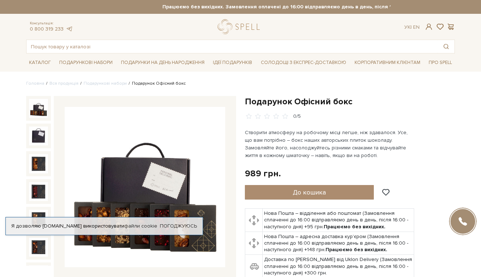 This screenshot has width=481, height=277. Describe the element at coordinates (338, 243) in the screenshot. I see `td: Нова Пошта – адресна доставка кур'єром (Замовлення сплаченні до 16:00 відправляємо день в день, п...` at that location.